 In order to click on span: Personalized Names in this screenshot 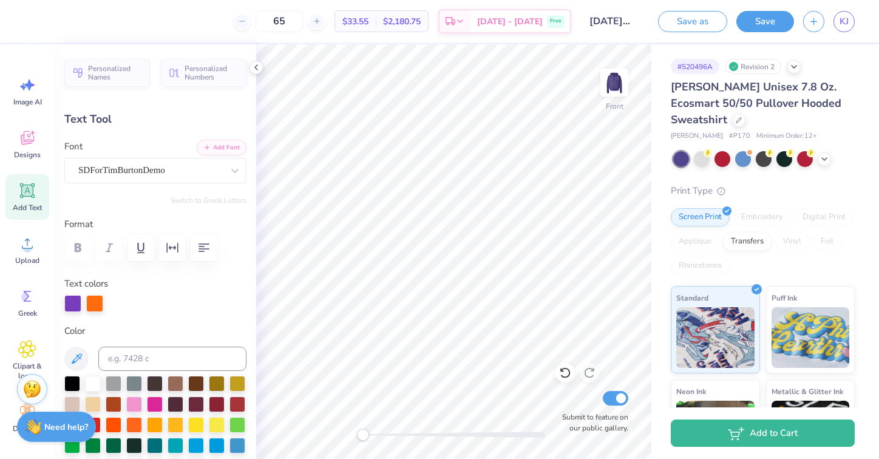, I will do `click(115, 73)`.